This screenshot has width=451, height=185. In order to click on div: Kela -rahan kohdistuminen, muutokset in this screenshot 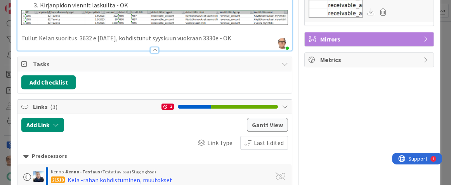, I will do `click(120, 180)`.